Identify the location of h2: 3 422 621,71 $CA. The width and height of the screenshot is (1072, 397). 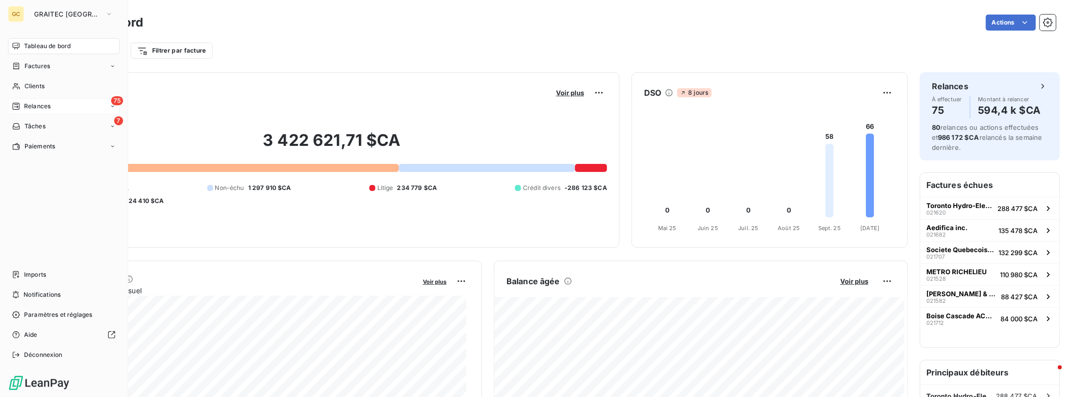
(332, 145).